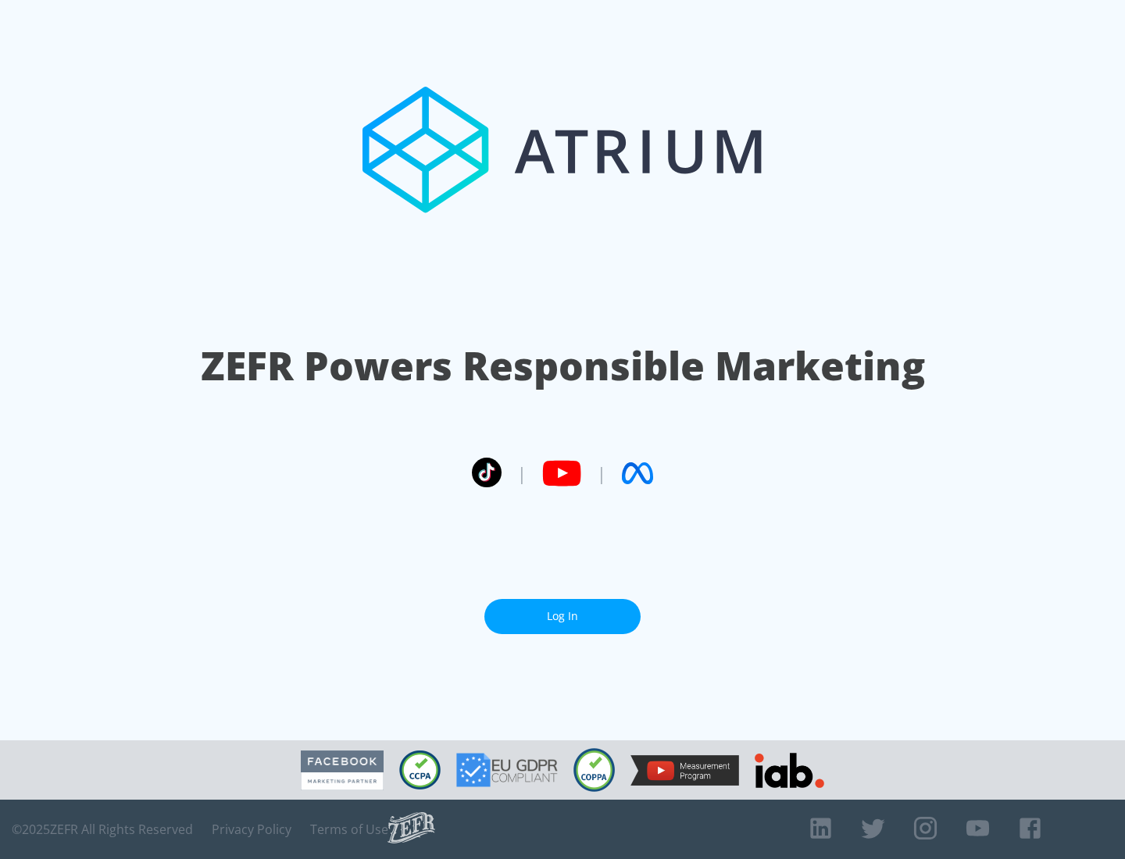 This screenshot has height=859, width=1125. I want to click on img: IAB, so click(789, 770).